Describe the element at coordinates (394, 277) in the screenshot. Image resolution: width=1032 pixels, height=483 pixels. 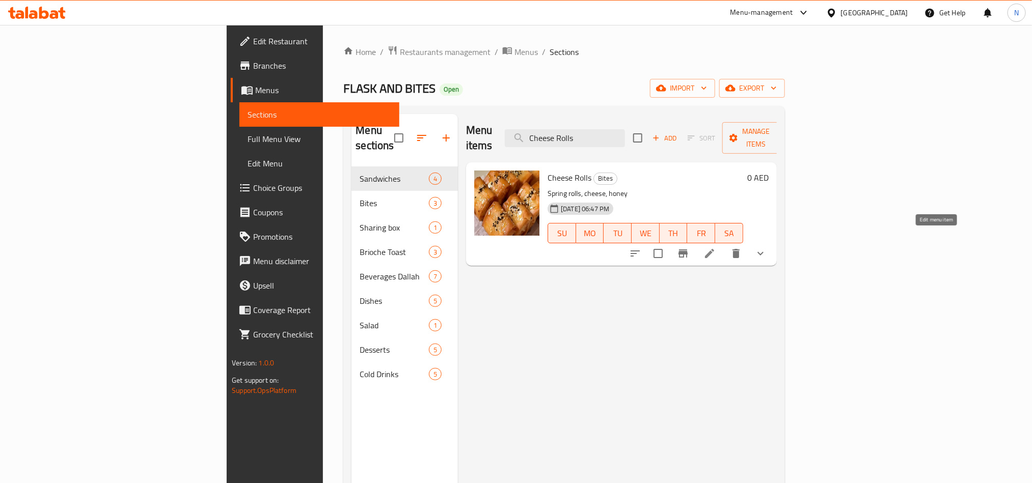
I see `span: Beverages Dallah` at that location.